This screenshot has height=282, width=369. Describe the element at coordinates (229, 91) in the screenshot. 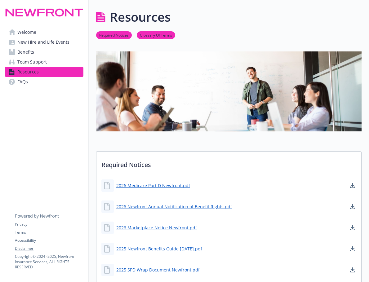

I see `img: resources page banner` at that location.